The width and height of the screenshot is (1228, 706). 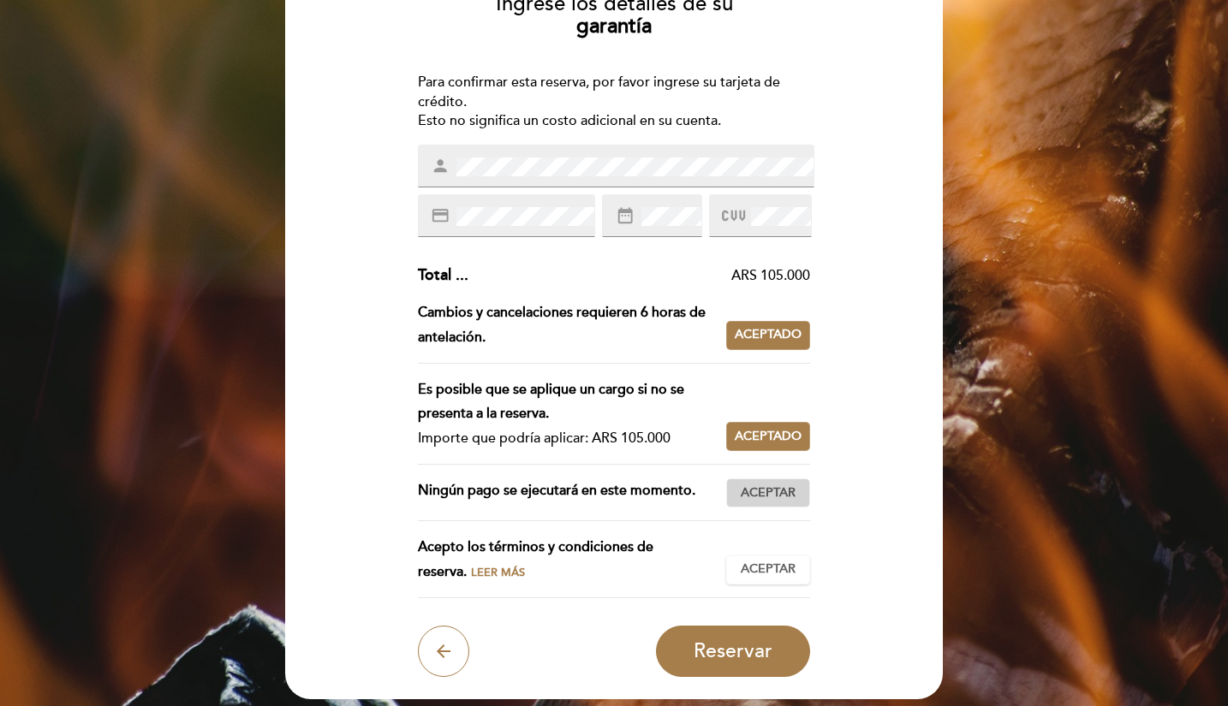 What do you see at coordinates (572, 560) in the screenshot?
I see `div: Acepto los términos y condiciones de reserva.` at bounding box center [572, 560].